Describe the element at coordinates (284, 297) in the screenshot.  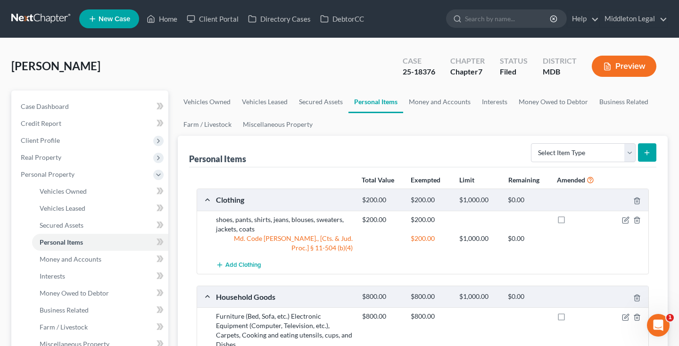
I see `div: Household Goods` at that location.